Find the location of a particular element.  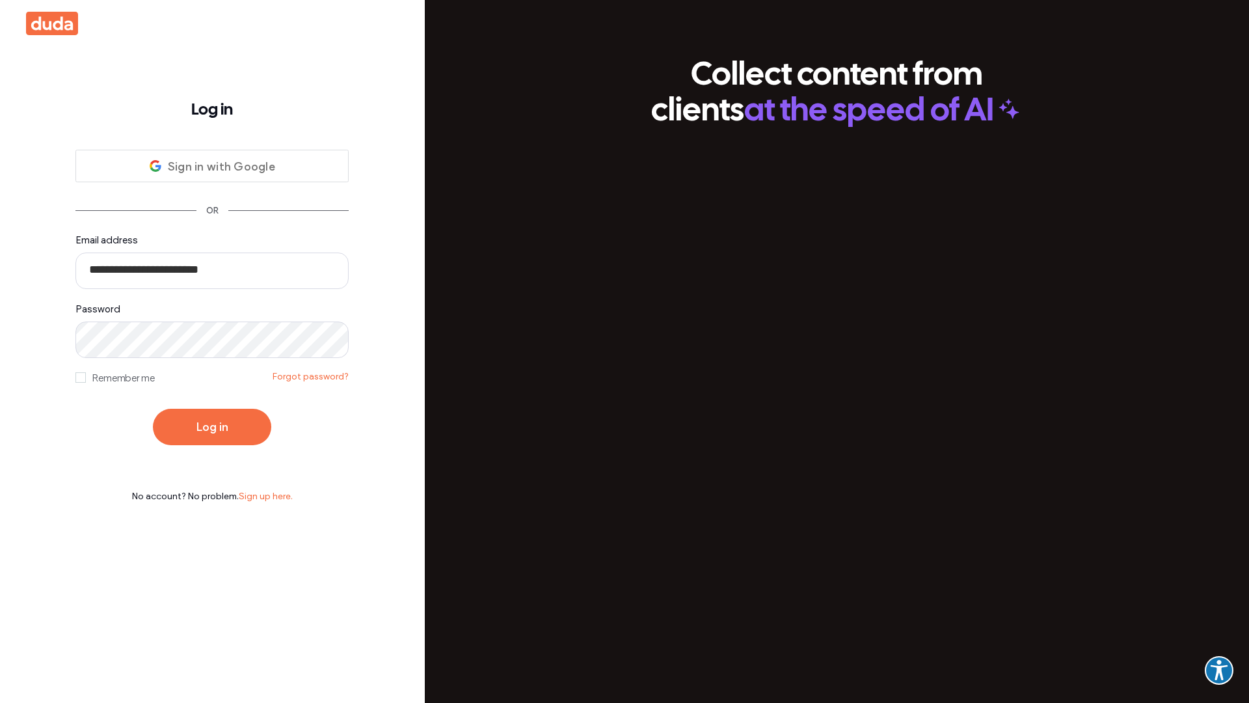

a: Sign in with Google is located at coordinates (212, 166).